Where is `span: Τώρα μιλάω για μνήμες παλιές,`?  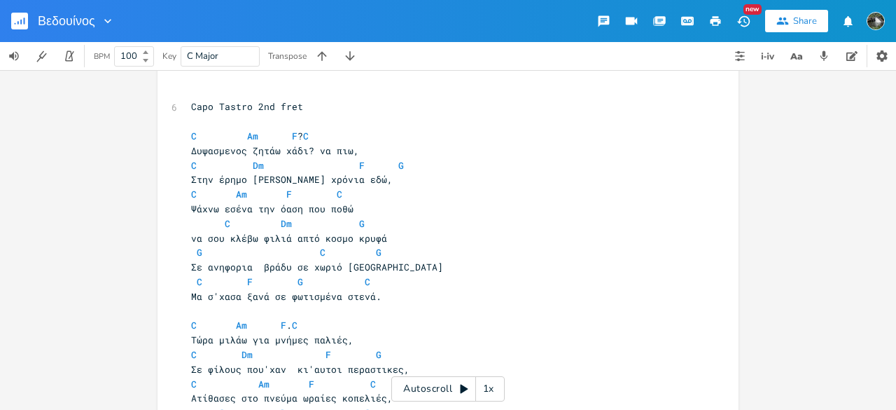 span: Τώρα μιλάω για μνήμες παλιές, is located at coordinates (272, 340).